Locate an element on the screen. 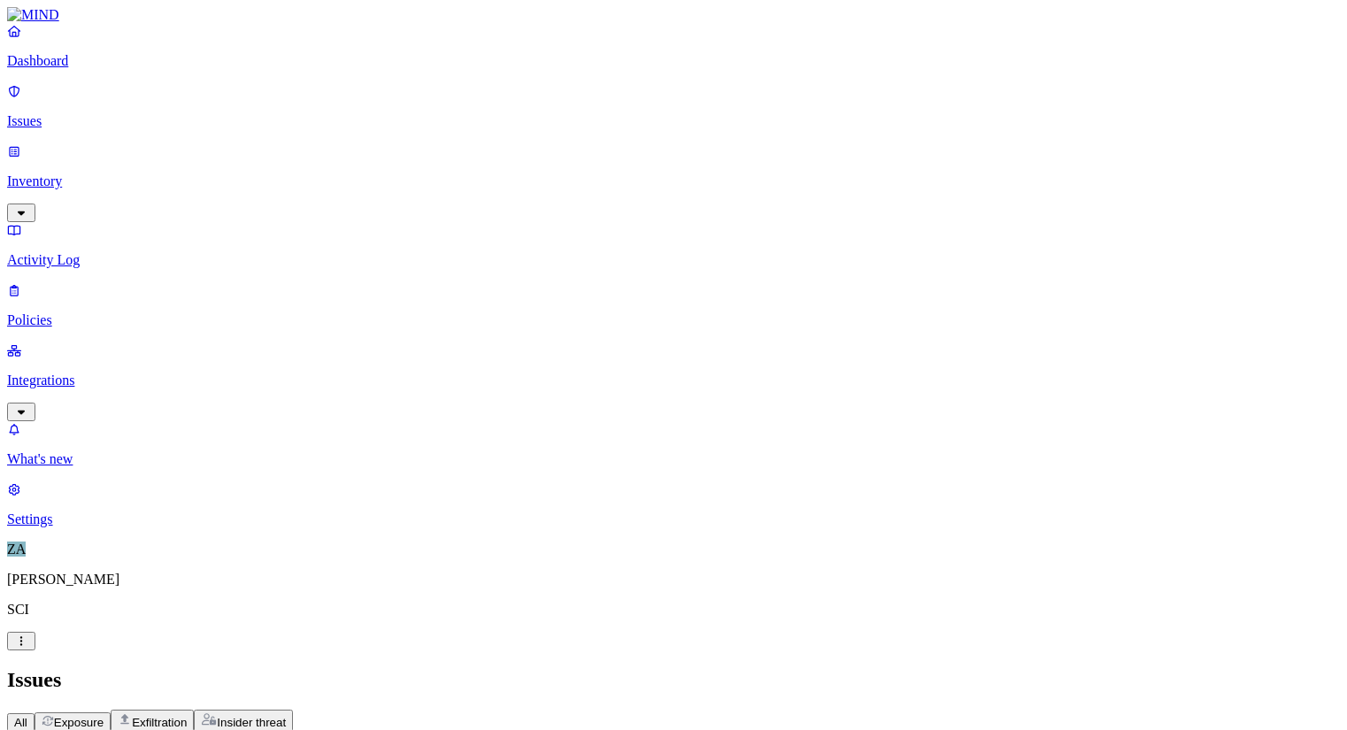 This screenshot has width=1347, height=730. span: Exposure is located at coordinates (79, 722).